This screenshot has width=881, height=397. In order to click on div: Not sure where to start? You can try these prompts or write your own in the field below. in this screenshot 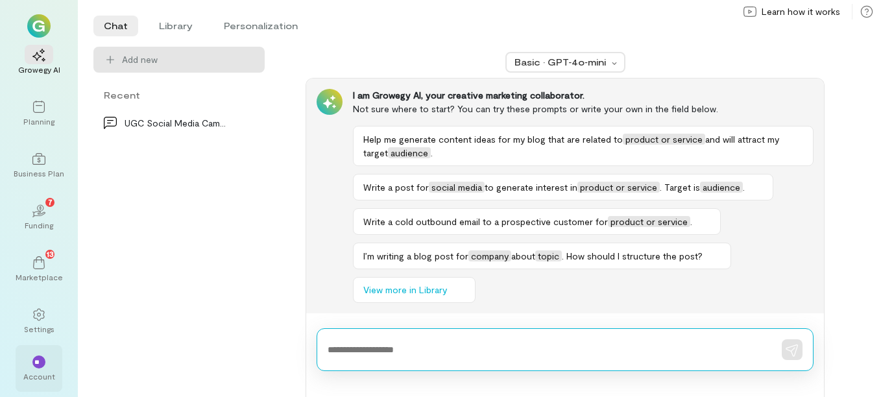, I will do `click(583, 108)`.